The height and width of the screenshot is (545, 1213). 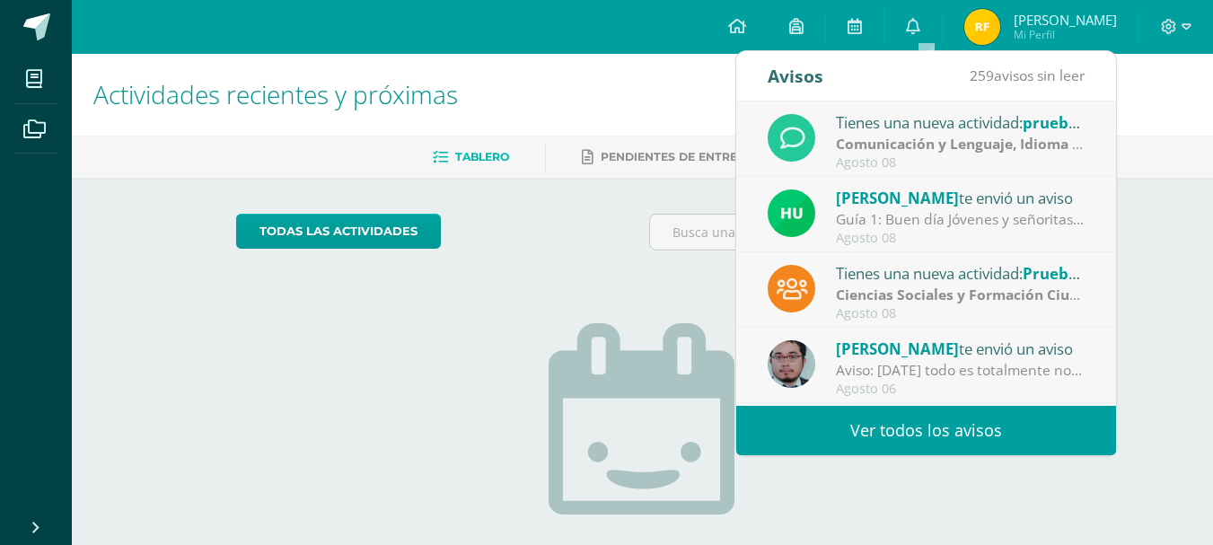 What do you see at coordinates (1084, 273) in the screenshot?
I see `span: Prueba de Logro` at bounding box center [1084, 273].